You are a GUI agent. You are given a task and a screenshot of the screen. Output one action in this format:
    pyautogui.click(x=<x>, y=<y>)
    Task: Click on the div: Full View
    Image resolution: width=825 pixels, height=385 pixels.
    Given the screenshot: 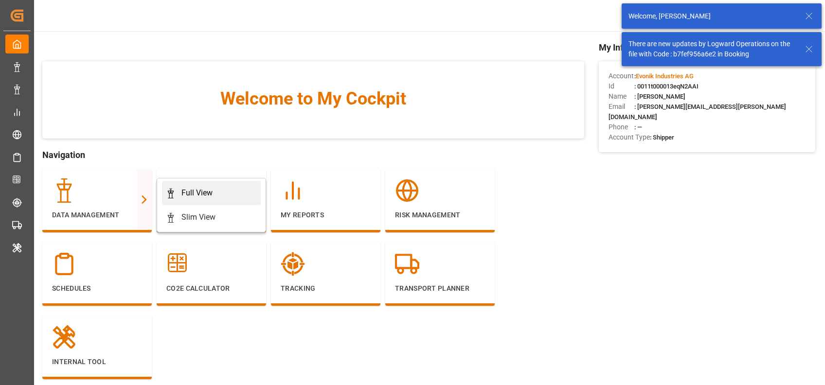 What is the action you would take?
    pyautogui.click(x=197, y=193)
    